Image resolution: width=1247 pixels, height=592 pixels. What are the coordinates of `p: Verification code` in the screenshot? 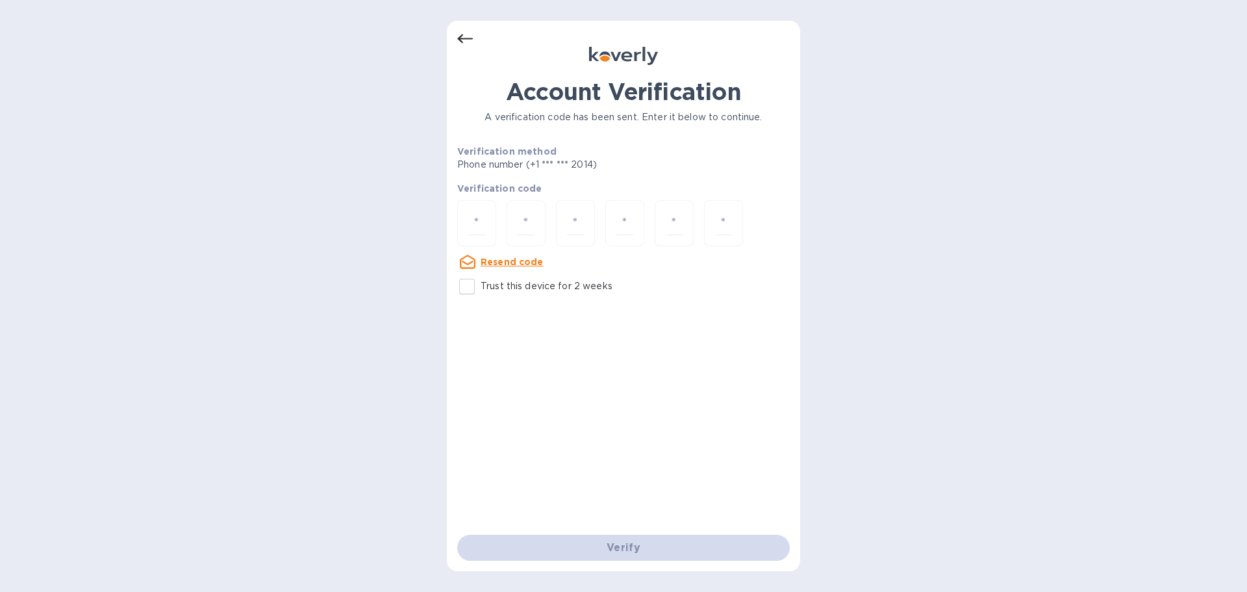 It's located at (624, 188).